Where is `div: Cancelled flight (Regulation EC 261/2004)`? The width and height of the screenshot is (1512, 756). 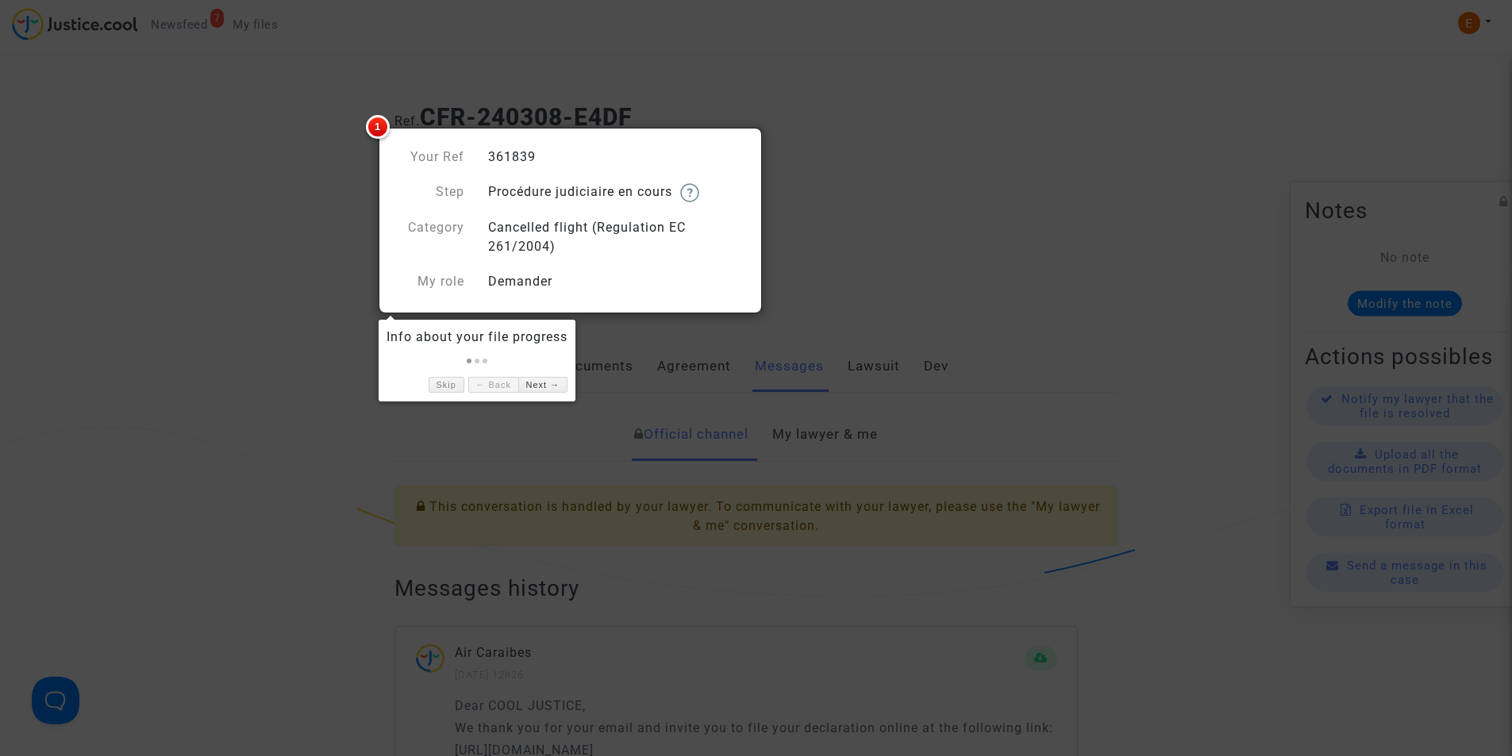 div: Cancelled flight (Regulation EC 261/2004) is located at coordinates (616, 237).